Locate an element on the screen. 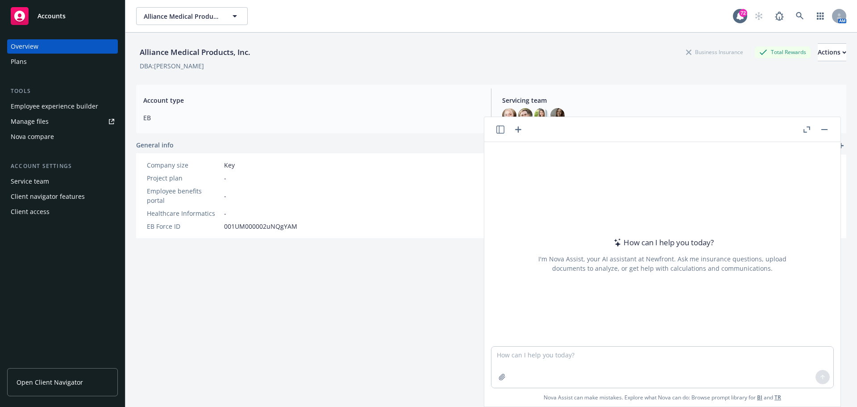 This screenshot has height=407, width=857. a: TR is located at coordinates (778, 397).